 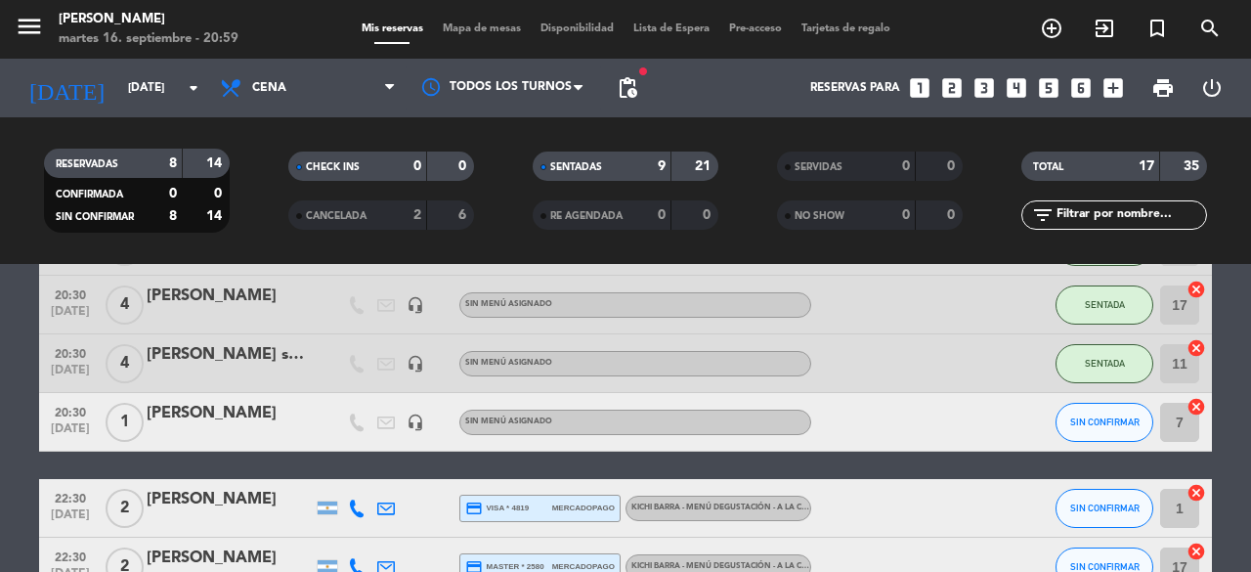 What do you see at coordinates (583, 507) in the screenshot?
I see `span: mercadopago` at bounding box center [583, 507].